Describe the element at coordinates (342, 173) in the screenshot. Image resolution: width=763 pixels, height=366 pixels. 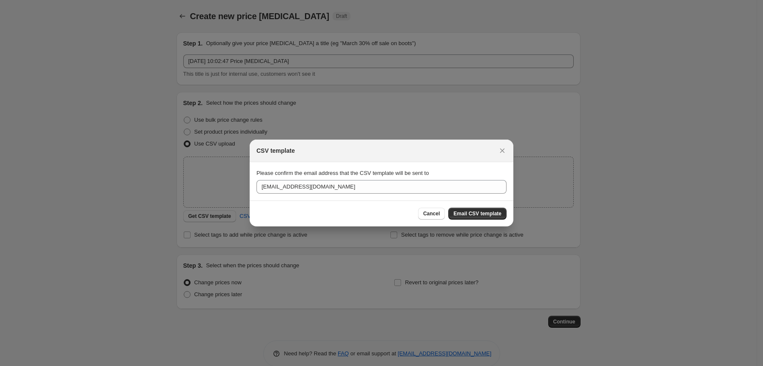
I see `span: Please confirm the email address that the CSV template will be sent to` at that location.